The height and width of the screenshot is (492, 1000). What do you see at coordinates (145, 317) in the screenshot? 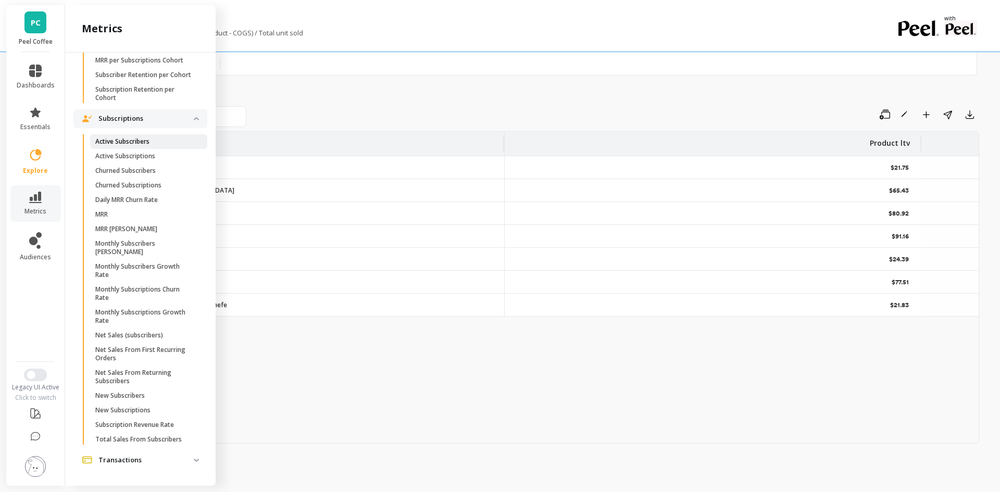
I see `p: Monthly Subscriptions Growth Rate` at bounding box center [145, 317].